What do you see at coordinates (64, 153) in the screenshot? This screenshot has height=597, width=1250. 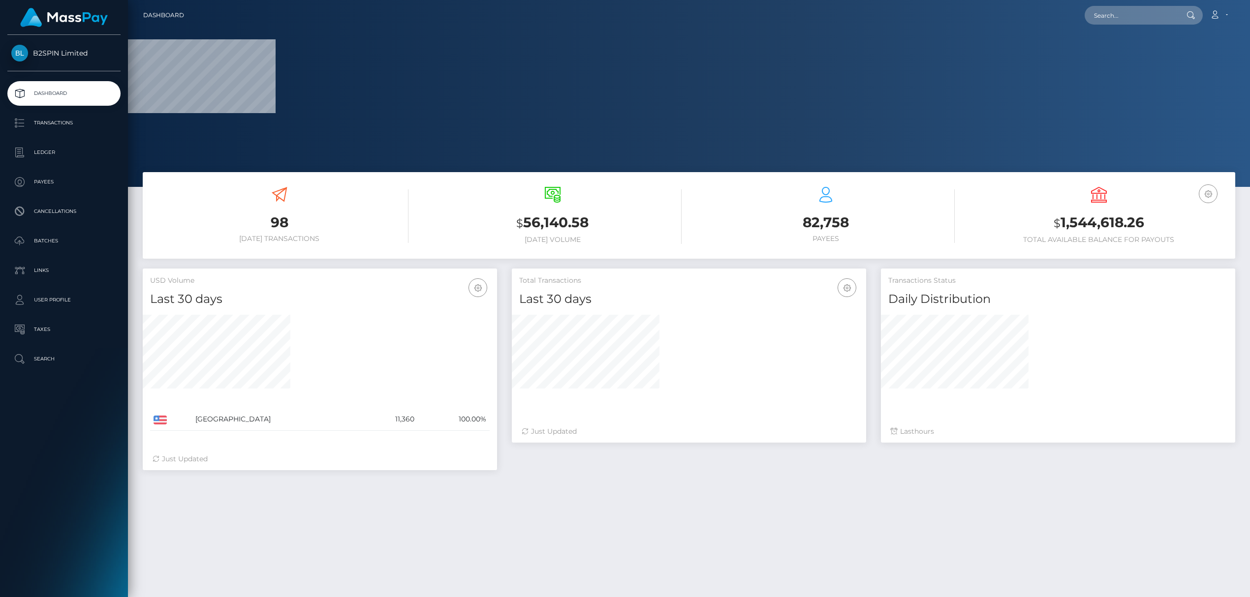 I see `p: Ledger` at bounding box center [64, 153].